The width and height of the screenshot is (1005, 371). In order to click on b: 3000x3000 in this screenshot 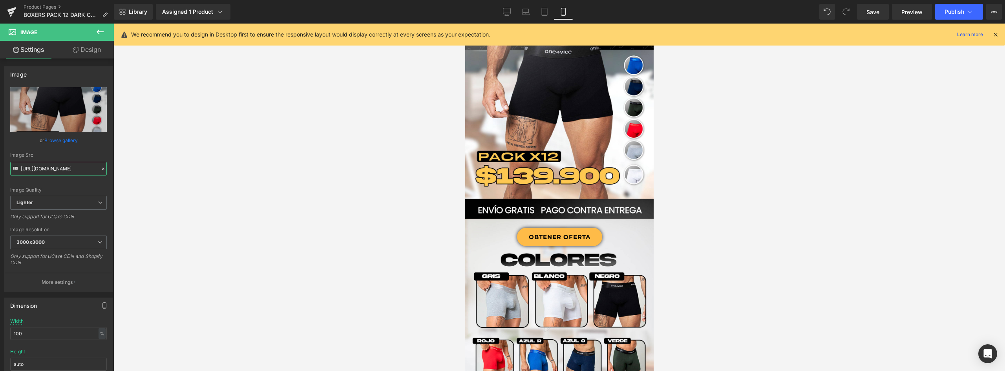, I will do `click(31, 242)`.